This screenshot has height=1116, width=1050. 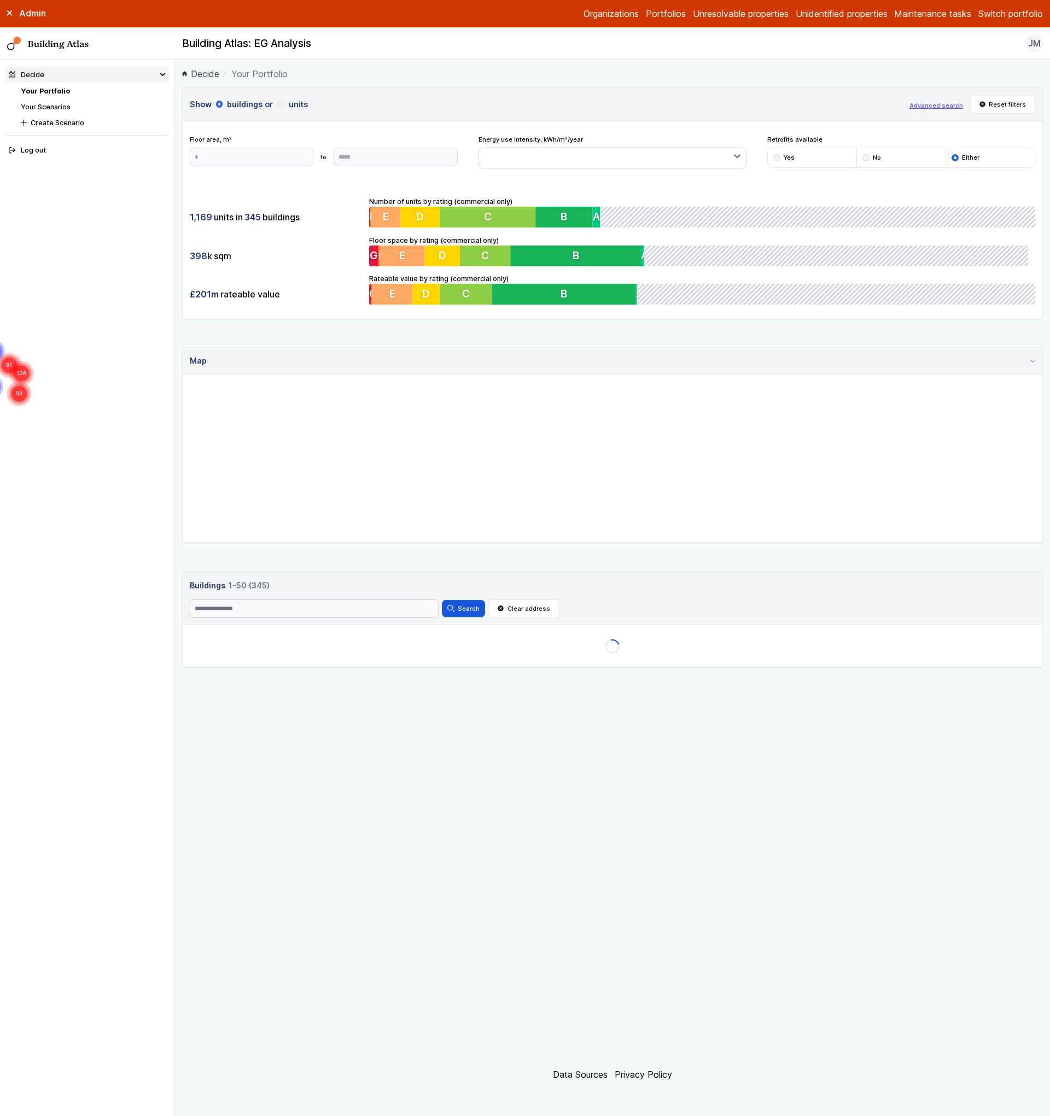 I want to click on summary: Map, so click(x=613, y=361).